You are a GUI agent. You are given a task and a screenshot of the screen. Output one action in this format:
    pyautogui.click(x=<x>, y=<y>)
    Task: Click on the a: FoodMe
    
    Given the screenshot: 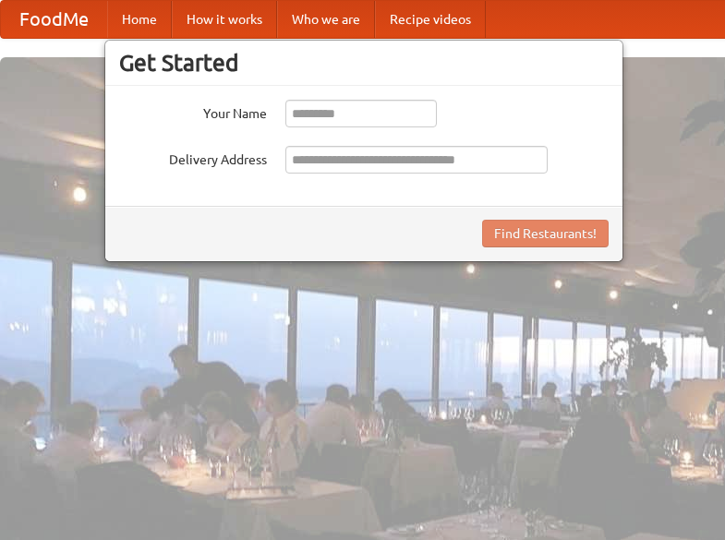 What is the action you would take?
    pyautogui.click(x=54, y=19)
    